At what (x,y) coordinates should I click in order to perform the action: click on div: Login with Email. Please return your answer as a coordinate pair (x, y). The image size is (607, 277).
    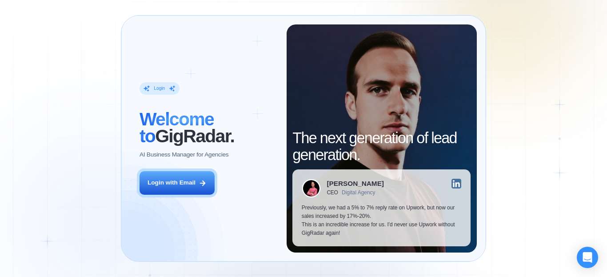
    Looking at the image, I should click on (172, 183).